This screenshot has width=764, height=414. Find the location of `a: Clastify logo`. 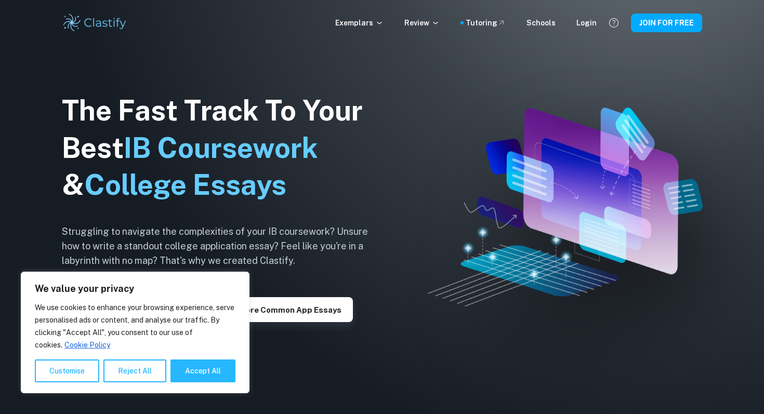

a: Clastify logo is located at coordinates (95, 23).